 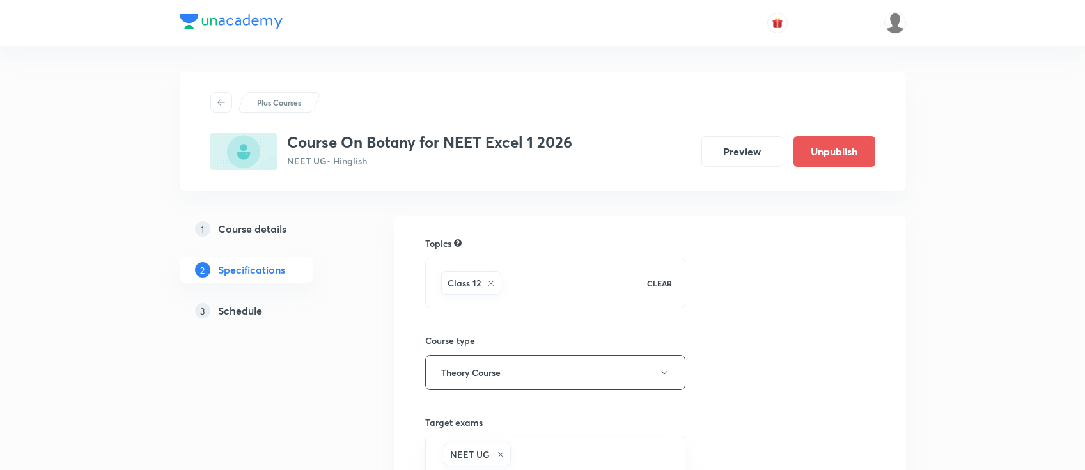 I want to click on div: Search for topics, so click(x=458, y=243).